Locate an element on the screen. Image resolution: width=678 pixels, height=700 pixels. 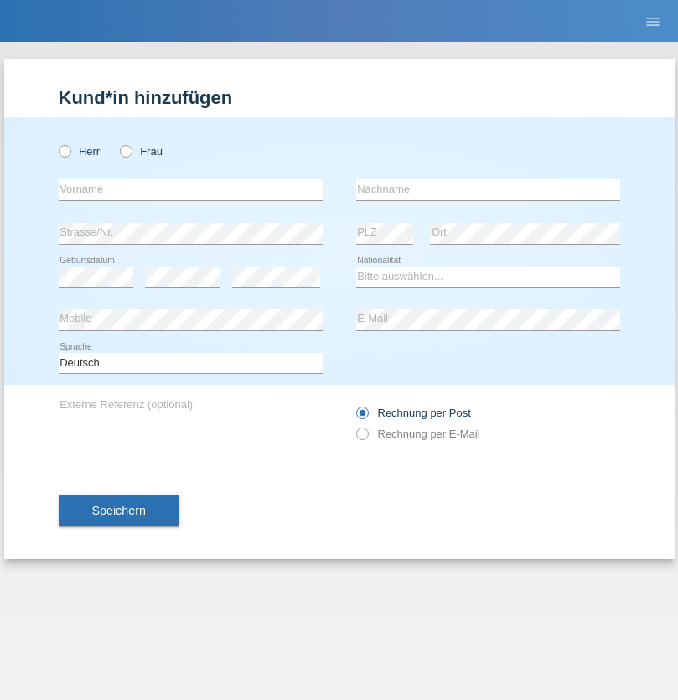
a: menu is located at coordinates (653, 21).